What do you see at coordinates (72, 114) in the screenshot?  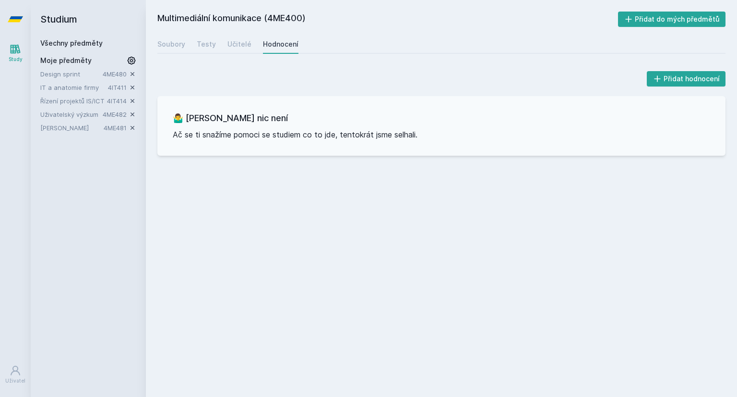 I see `a: Uživatelský výzkum` at bounding box center [72, 114].